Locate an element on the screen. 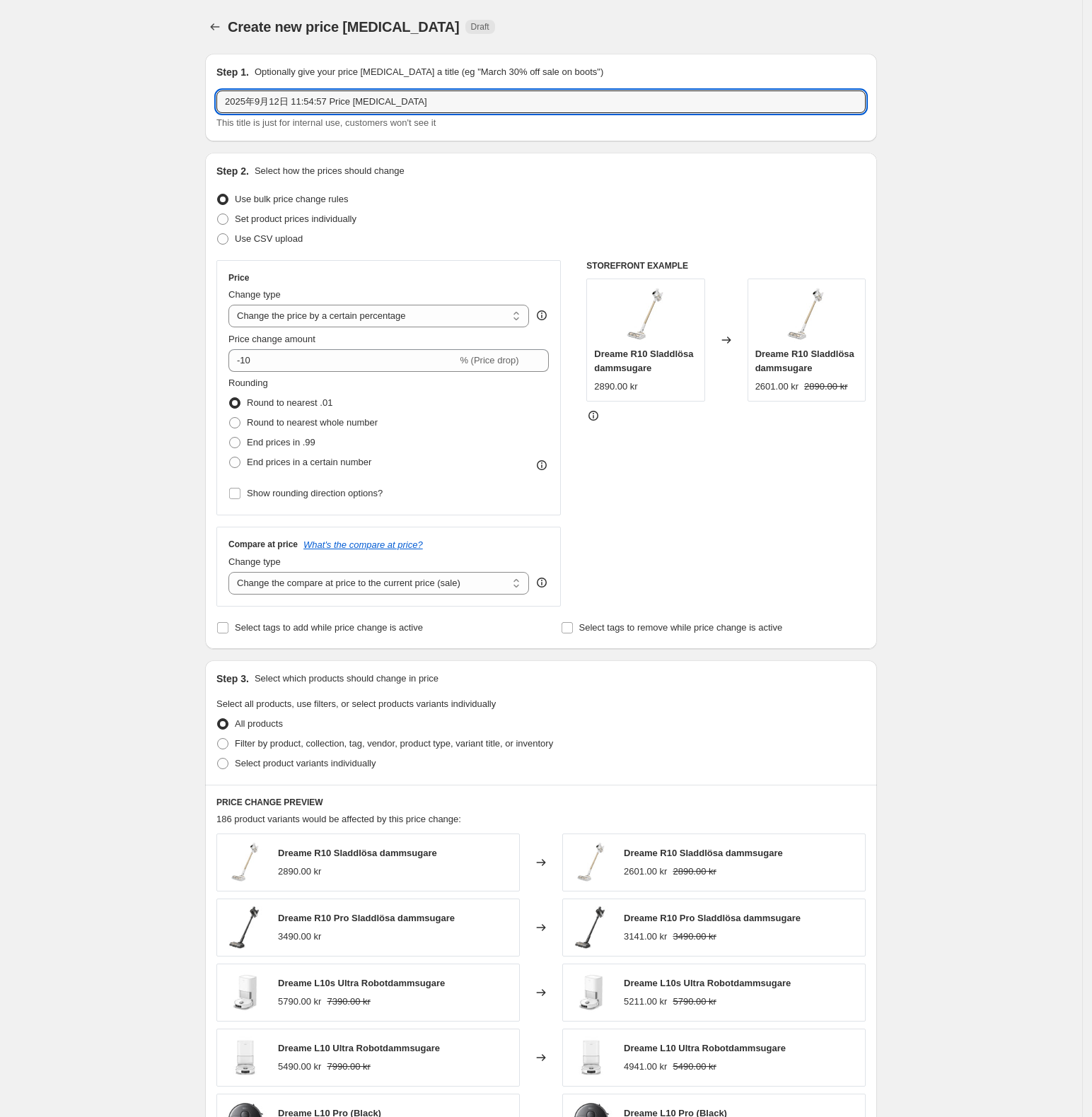 The height and width of the screenshot is (1117, 1092). p: Select which products should change in price is located at coordinates (347, 678).